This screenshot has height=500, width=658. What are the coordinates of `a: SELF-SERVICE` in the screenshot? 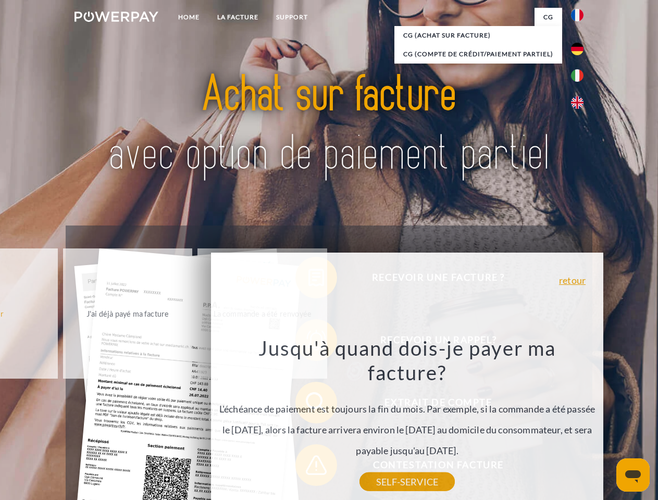 It's located at (407, 482).